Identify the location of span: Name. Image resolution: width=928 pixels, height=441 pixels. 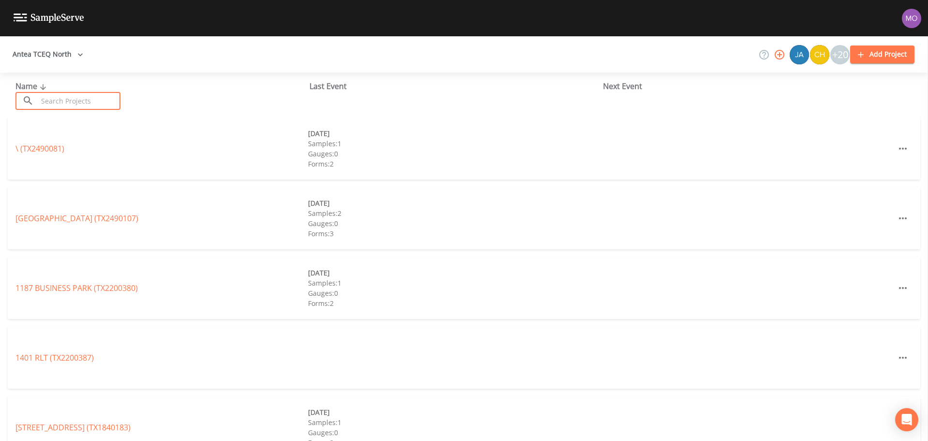
(32, 86).